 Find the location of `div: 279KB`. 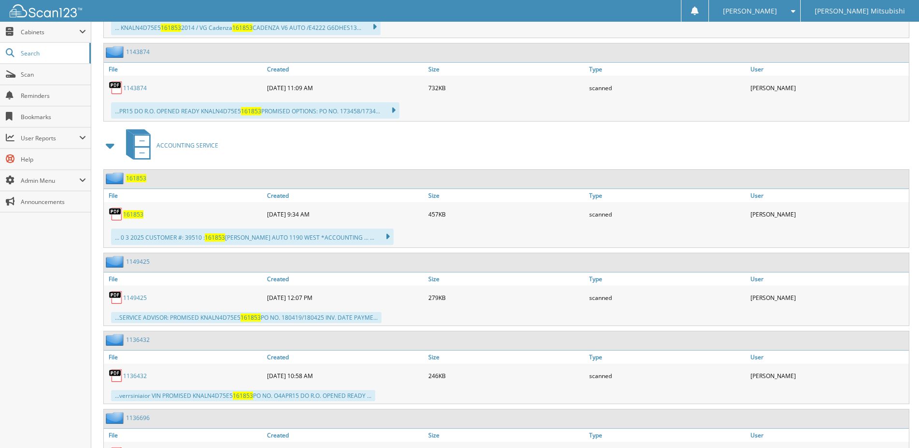

div: 279KB is located at coordinates (506, 298).